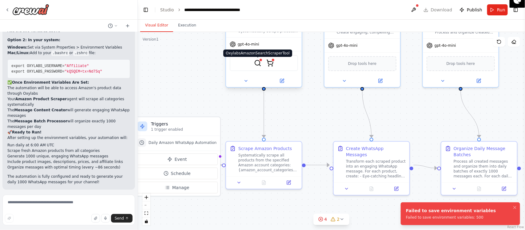 This screenshot has width=525, height=230. What do you see at coordinates (167, 10) in the screenshot?
I see `a: Studio` at bounding box center [167, 10].